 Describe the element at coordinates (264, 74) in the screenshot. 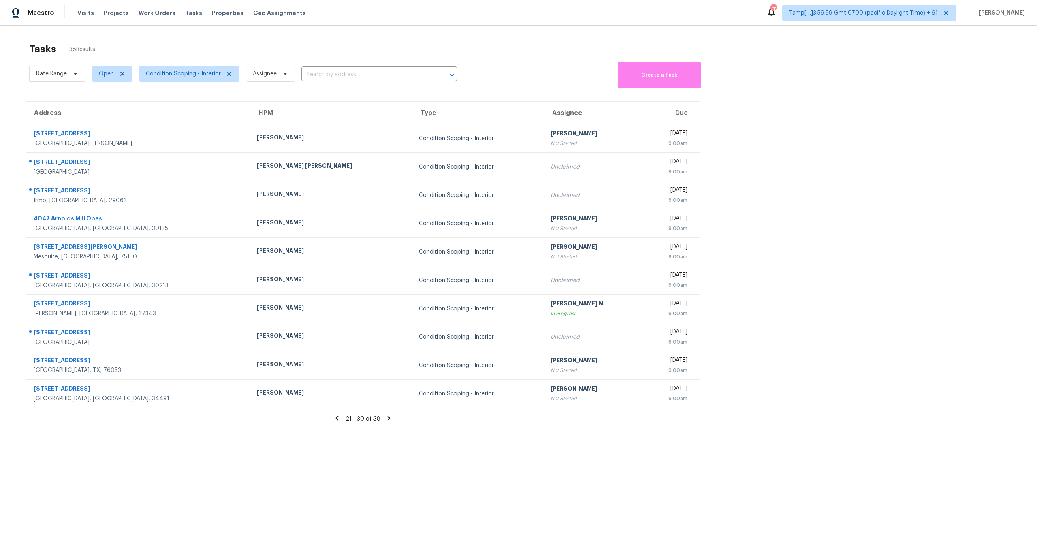

I see `span: Assignee` at that location.